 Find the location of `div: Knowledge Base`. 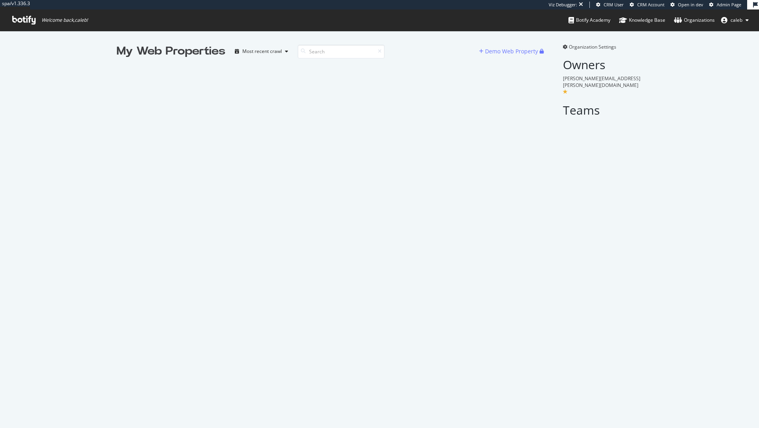

div: Knowledge Base is located at coordinates (642, 20).